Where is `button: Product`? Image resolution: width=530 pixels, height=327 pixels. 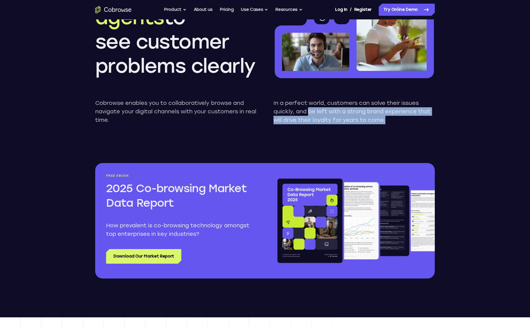
button: Product is located at coordinates (175, 10).